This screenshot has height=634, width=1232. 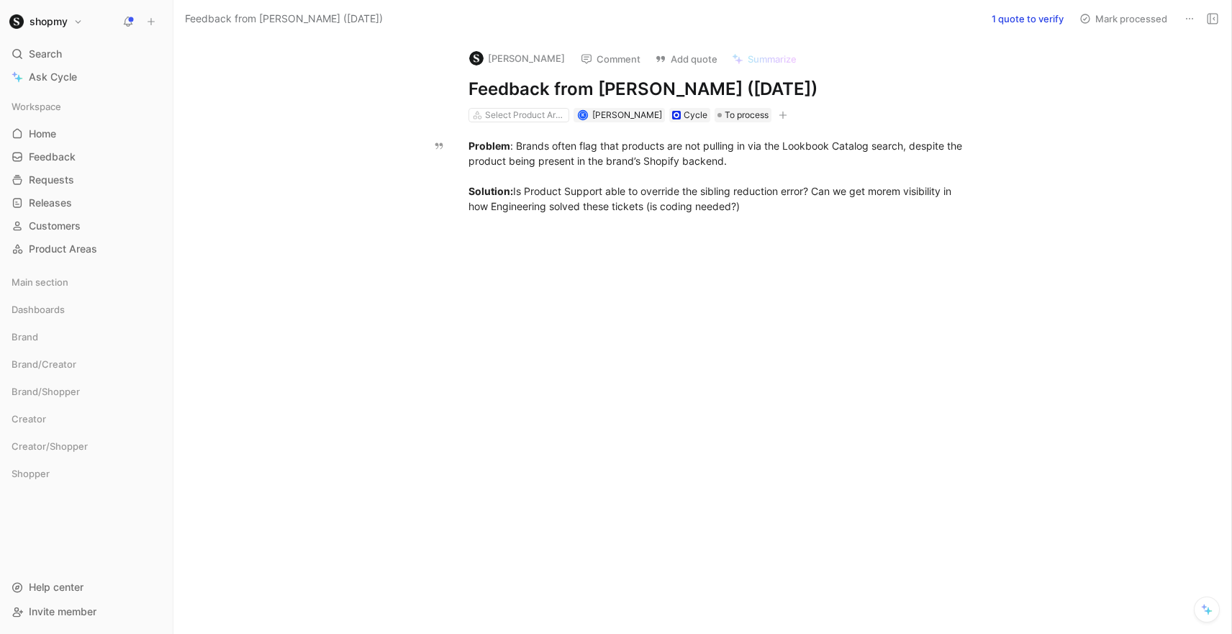 I want to click on span: Brand/Shopper, so click(x=45, y=392).